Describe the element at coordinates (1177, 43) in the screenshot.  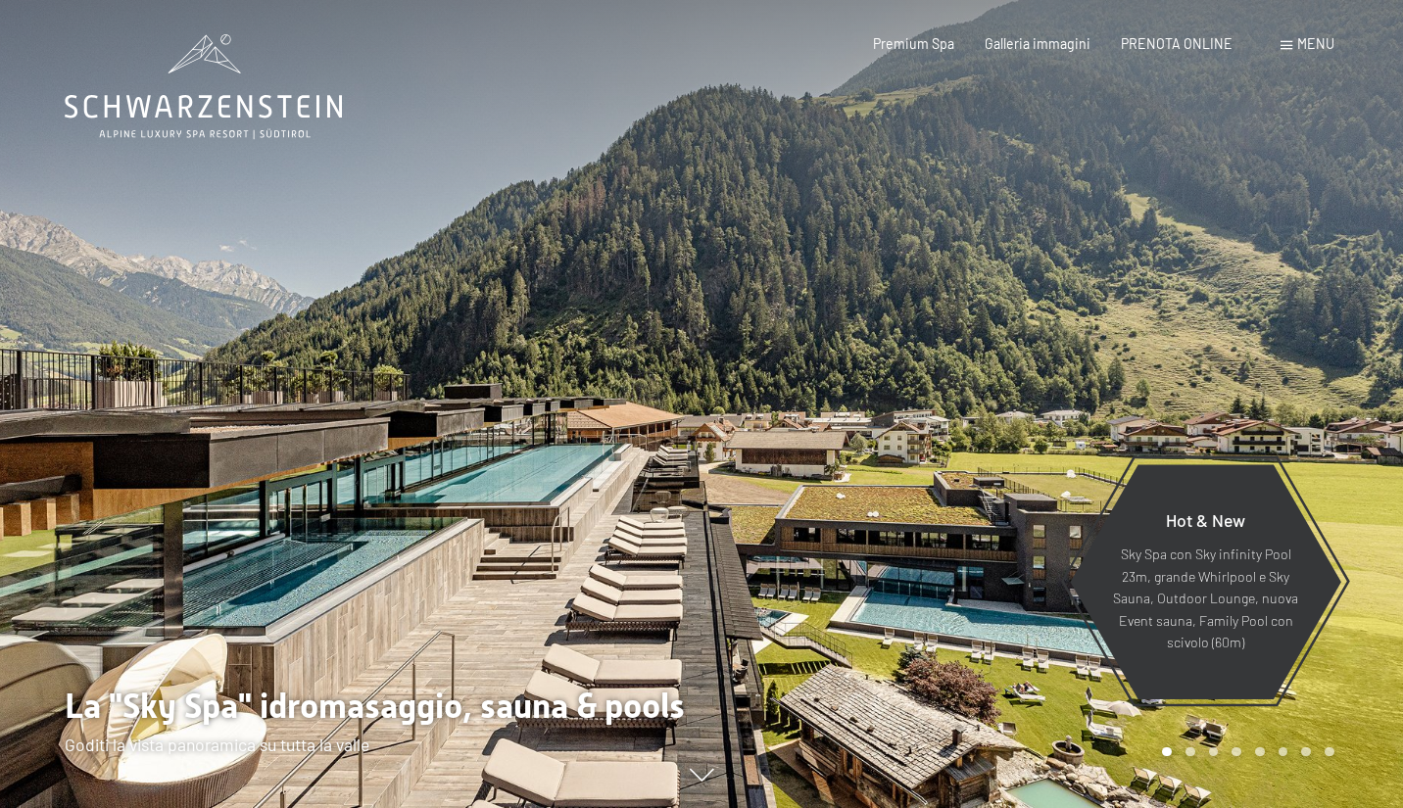
I see `span: PRENOTA ONLINE` at that location.